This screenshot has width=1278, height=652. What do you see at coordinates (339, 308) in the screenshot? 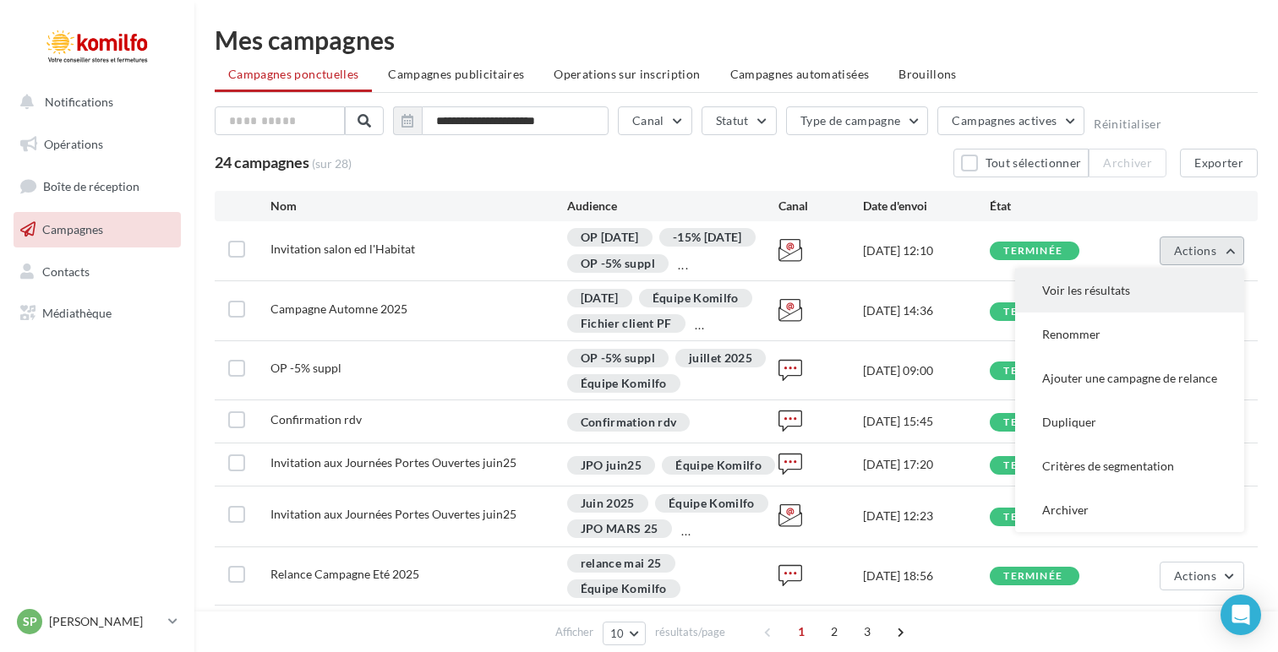
I see `span: Campagne Automne 2025` at bounding box center [339, 308].